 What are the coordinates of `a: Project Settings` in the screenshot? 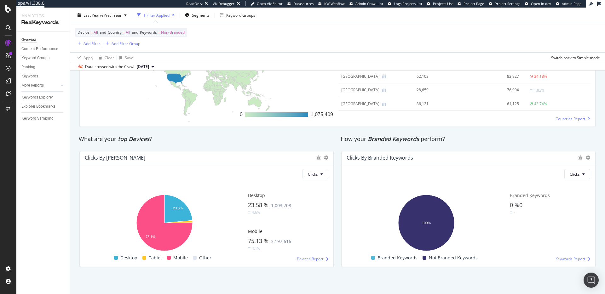 It's located at (505, 4).